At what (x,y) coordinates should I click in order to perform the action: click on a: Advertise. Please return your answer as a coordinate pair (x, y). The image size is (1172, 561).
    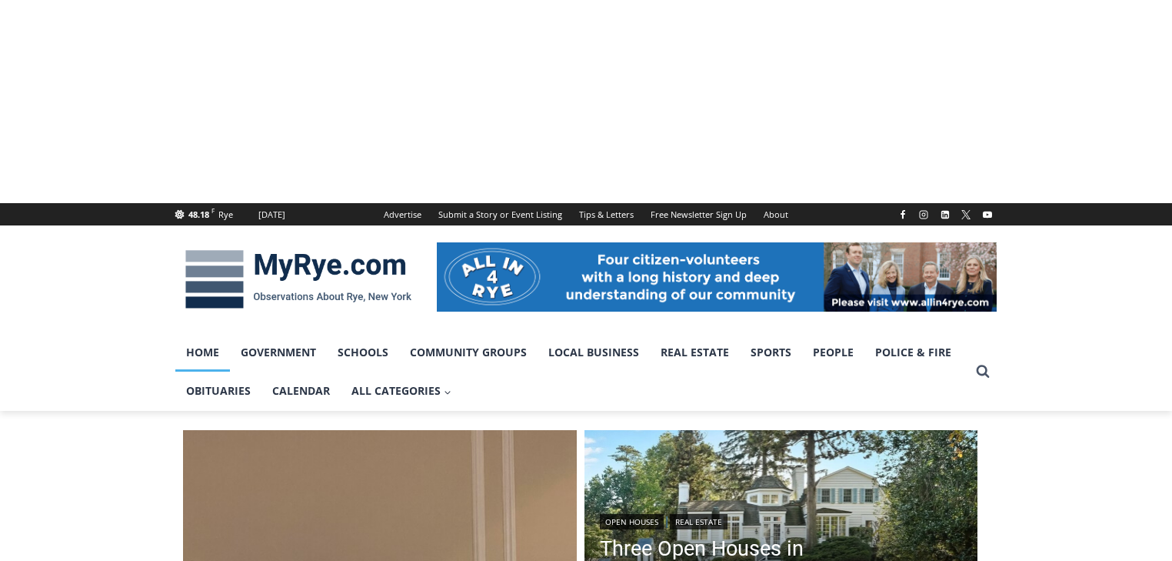
    Looking at the image, I should click on (402, 214).